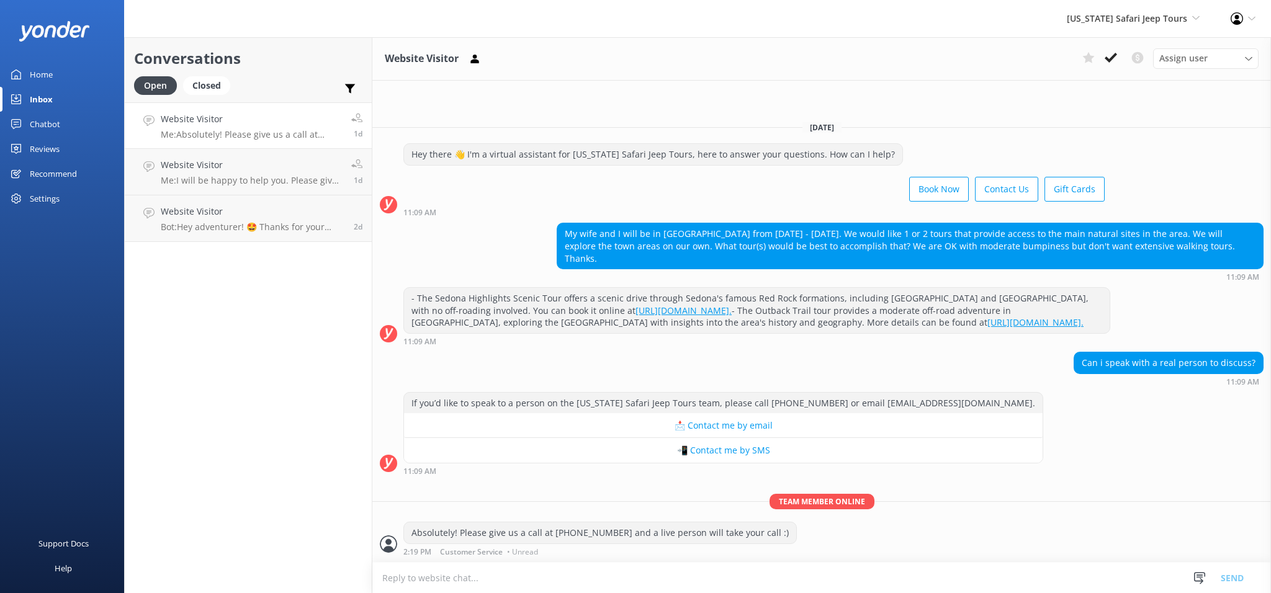 The width and height of the screenshot is (1271, 593). What do you see at coordinates (1169, 363) in the screenshot?
I see `div: Can i speak with a real person to discuss?` at bounding box center [1169, 363].